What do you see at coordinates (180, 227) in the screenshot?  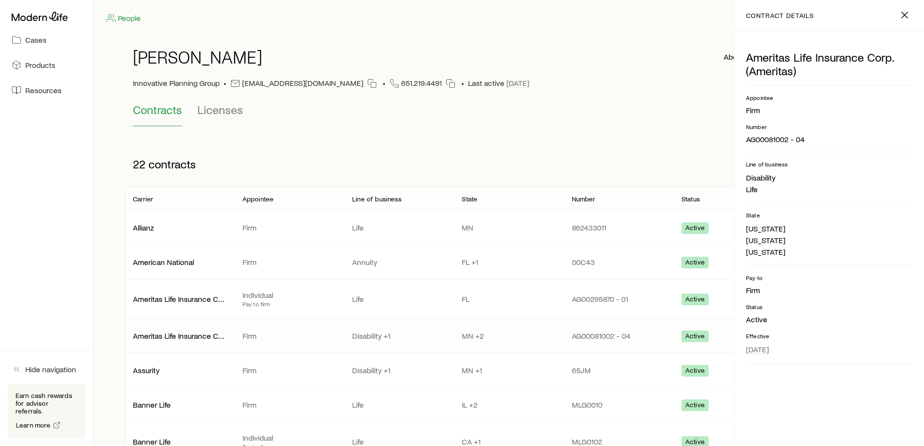 I see `p: Allianz` at bounding box center [180, 227].